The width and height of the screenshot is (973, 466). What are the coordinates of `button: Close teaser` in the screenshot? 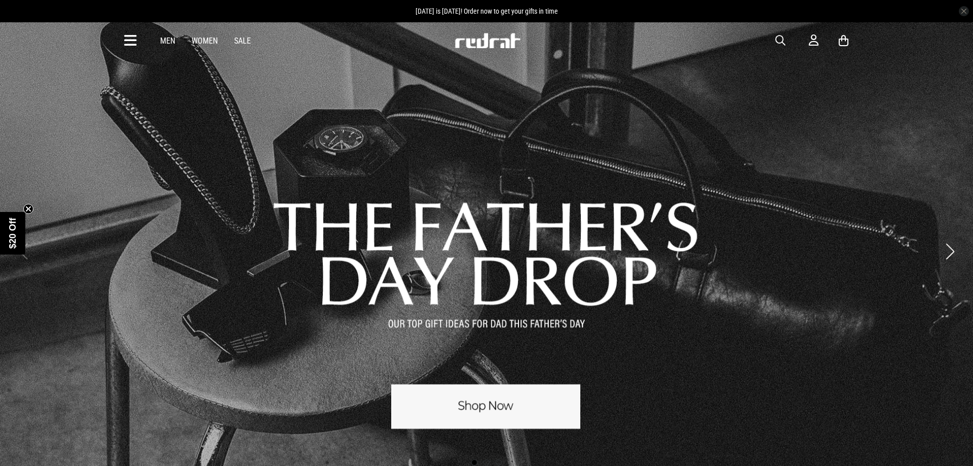 It's located at (28, 209).